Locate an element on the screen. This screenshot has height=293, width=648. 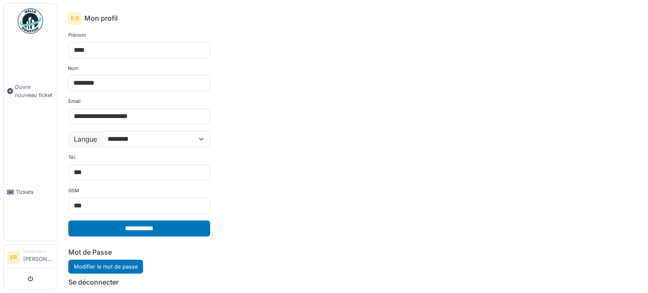
label: Nom is located at coordinates (73, 68).